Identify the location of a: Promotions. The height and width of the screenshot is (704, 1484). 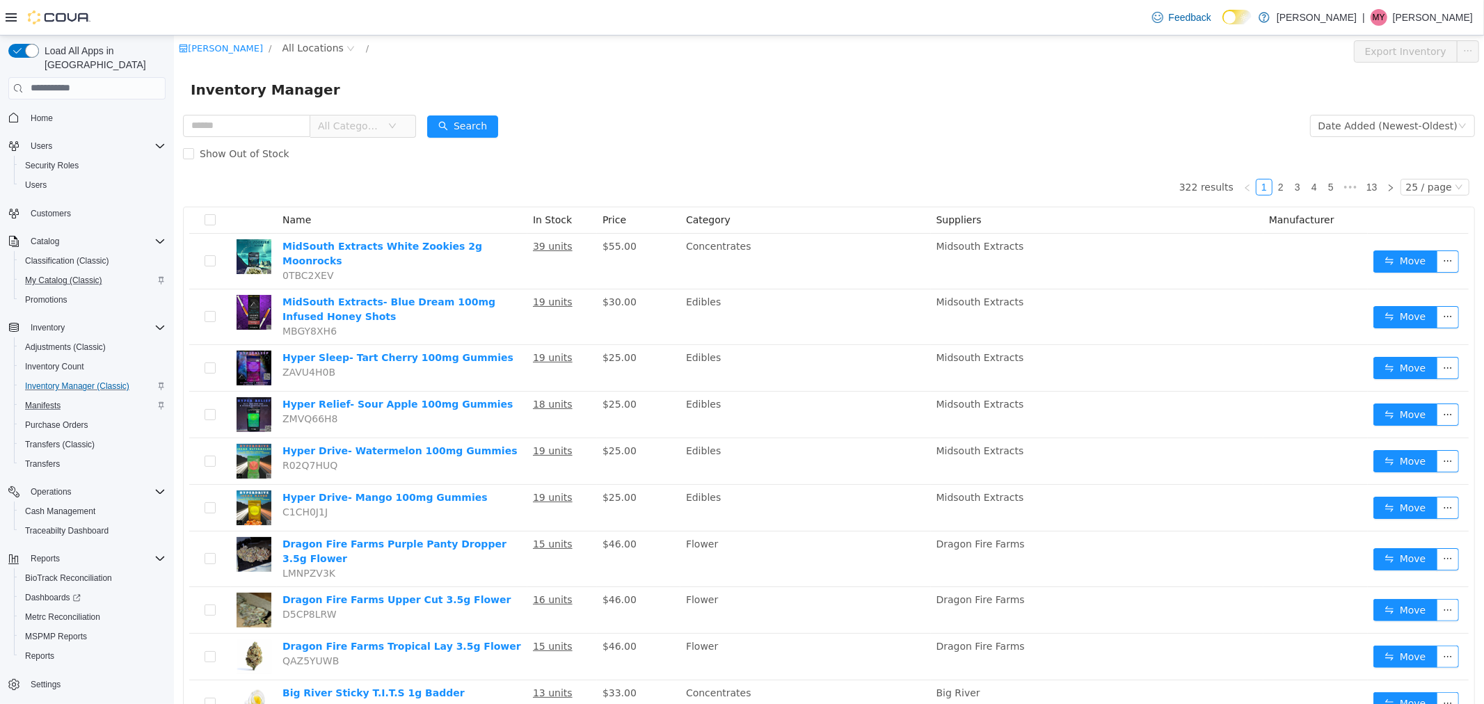
(46, 300).